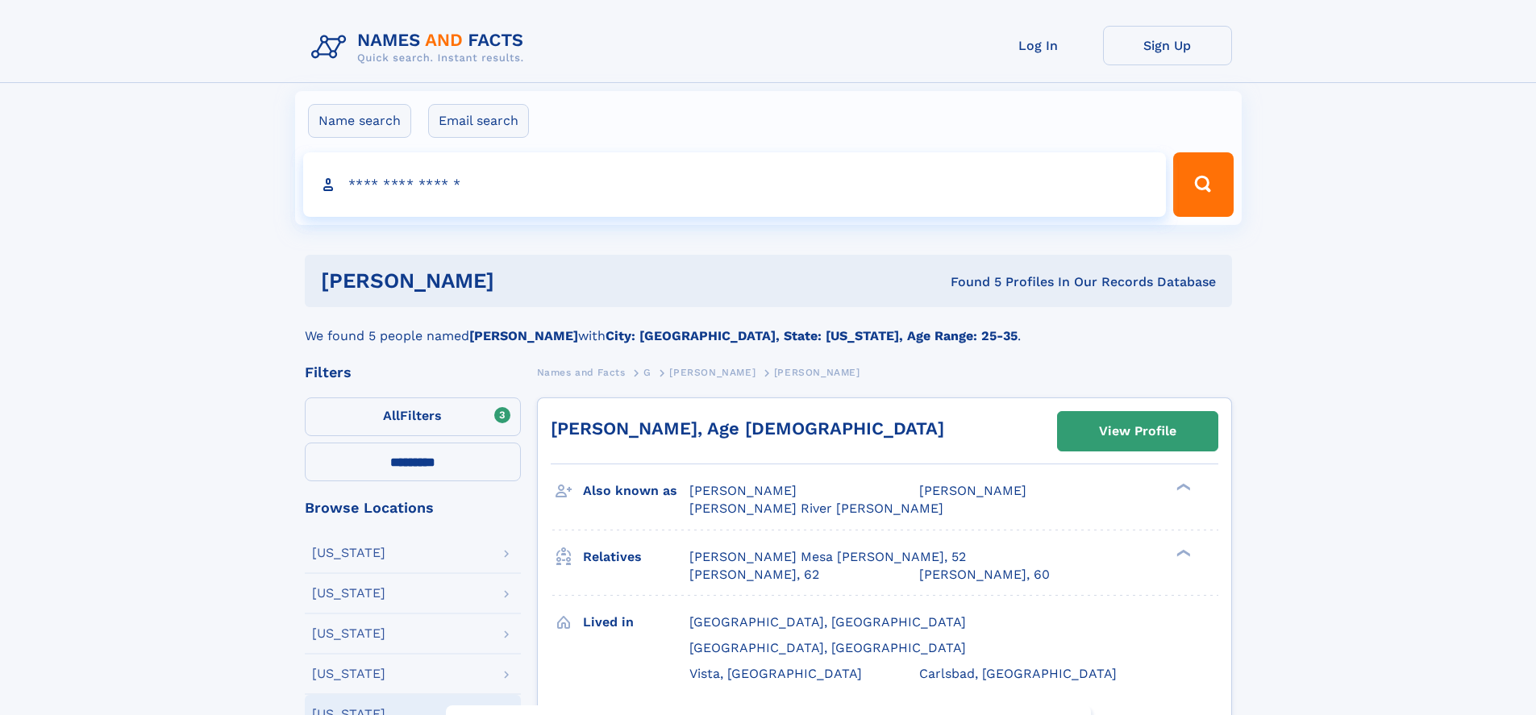 The image size is (1536, 715). I want to click on span: G, so click(647, 372).